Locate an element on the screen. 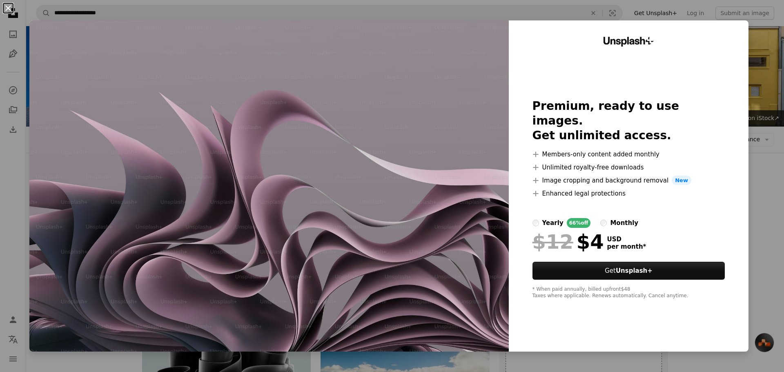  li: Unlimited royalty-free downloads is located at coordinates (629, 167).